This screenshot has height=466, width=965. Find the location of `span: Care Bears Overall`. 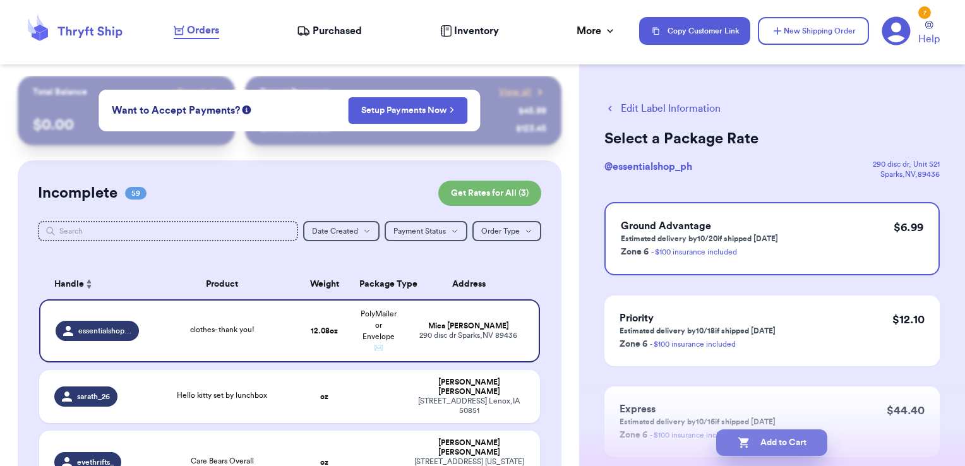

span: Care Bears Overall is located at coordinates (222, 461).